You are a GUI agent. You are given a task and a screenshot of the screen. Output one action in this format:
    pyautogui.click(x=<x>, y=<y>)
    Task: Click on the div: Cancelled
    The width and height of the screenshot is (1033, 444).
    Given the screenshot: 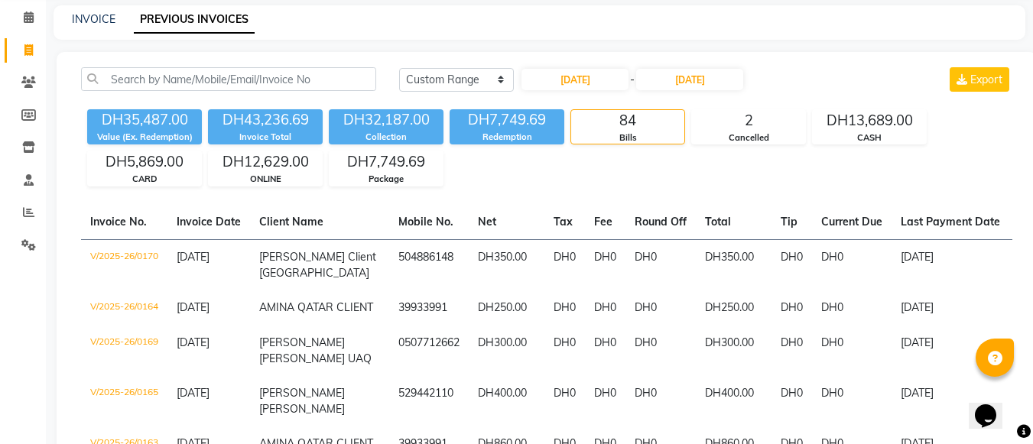 What is the action you would take?
    pyautogui.click(x=749, y=138)
    